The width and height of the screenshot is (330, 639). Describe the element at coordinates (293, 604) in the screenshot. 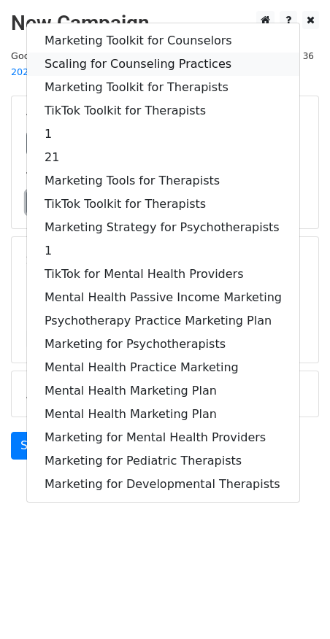

I see `div: Chat Widget` at that location.